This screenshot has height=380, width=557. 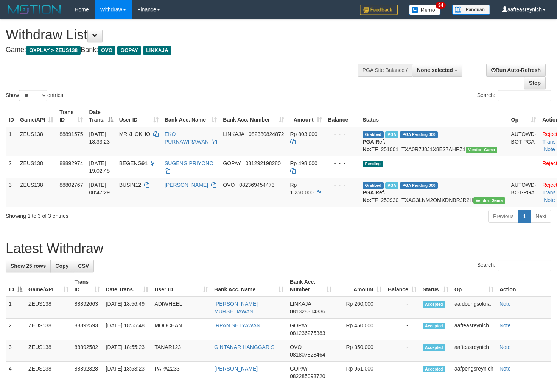 I want to click on th: ID: activate to sort column descending, so click(x=16, y=285).